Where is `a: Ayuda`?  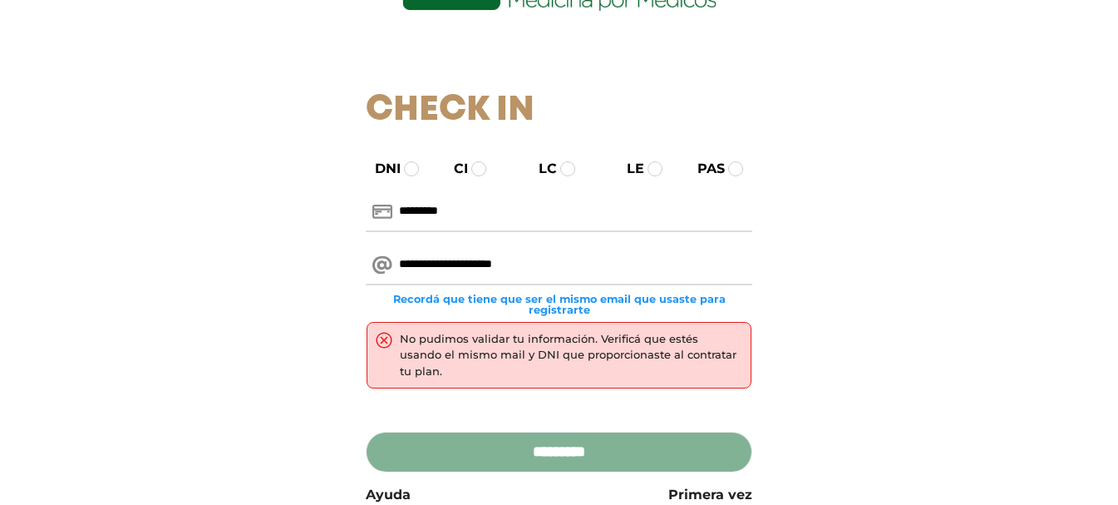 a: Ayuda is located at coordinates (388, 495).